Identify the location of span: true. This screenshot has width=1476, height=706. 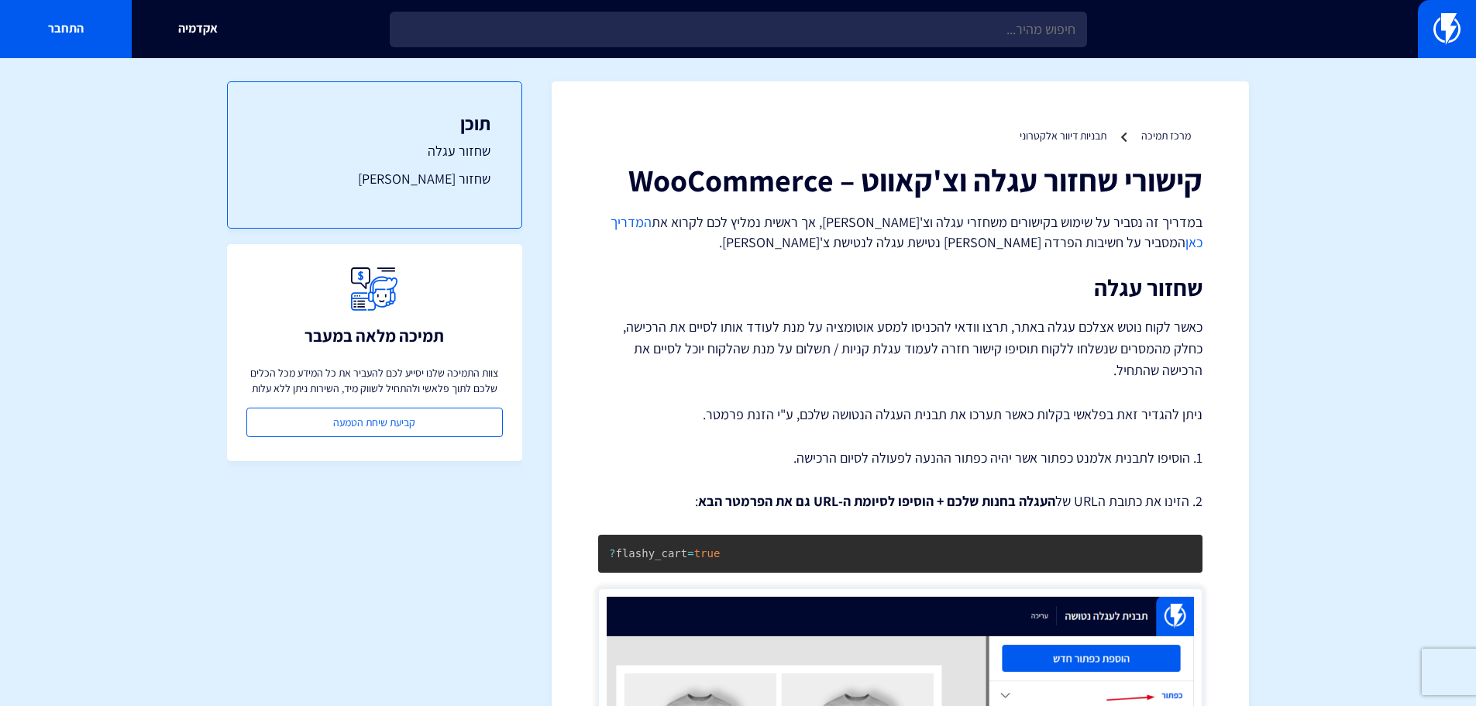
(707, 553).